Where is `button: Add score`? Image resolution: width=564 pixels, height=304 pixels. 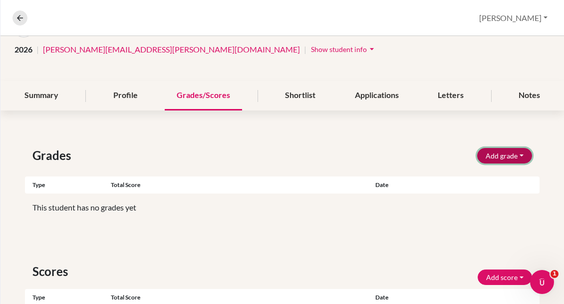 button: Add score is located at coordinates (505, 277).